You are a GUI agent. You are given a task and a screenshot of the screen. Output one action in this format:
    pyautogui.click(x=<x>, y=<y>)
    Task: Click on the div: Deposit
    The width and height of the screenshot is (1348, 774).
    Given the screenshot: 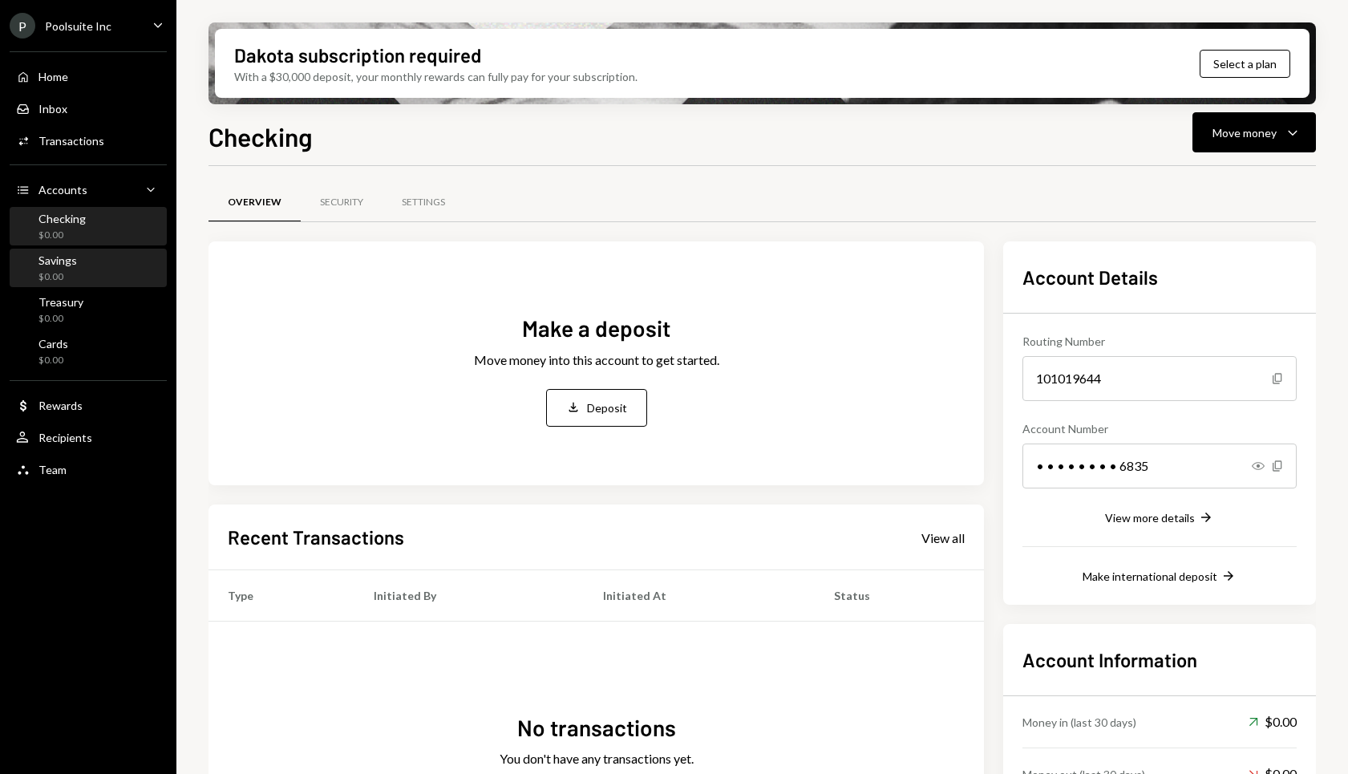 What is the action you would take?
    pyautogui.click(x=607, y=407)
    